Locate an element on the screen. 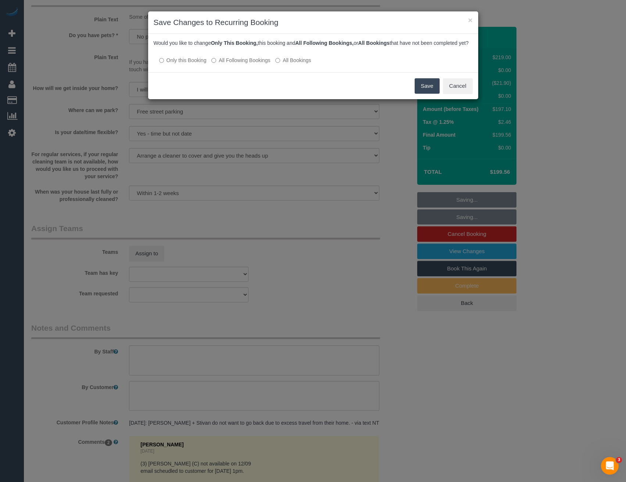  button: Save is located at coordinates (427, 86).